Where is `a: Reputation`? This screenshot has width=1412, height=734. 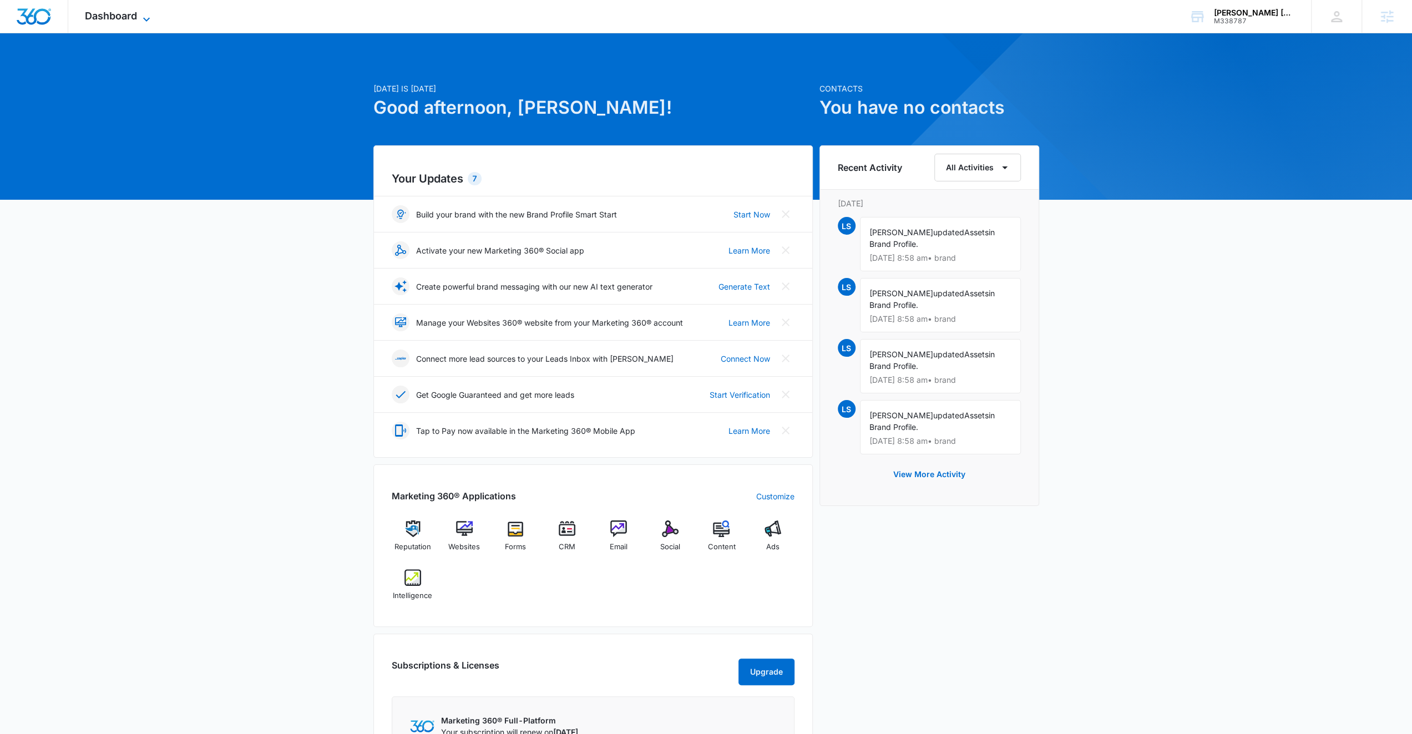
a: Reputation is located at coordinates (413, 540).